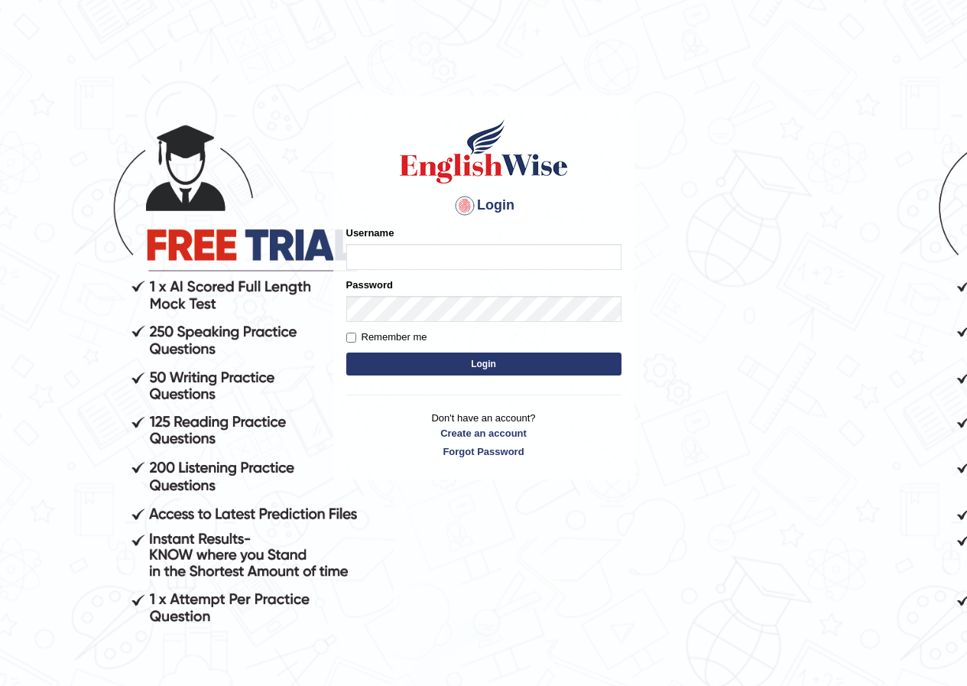 Image resolution: width=967 pixels, height=686 pixels. What do you see at coordinates (351, 337) in the screenshot?
I see `input: Remember me` at bounding box center [351, 337].